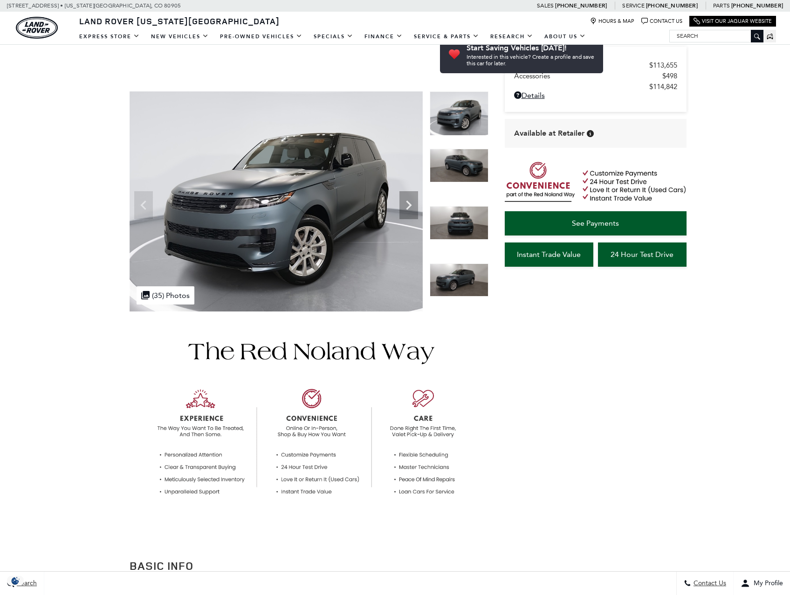  I want to click on a: $114,842, so click(596, 87).